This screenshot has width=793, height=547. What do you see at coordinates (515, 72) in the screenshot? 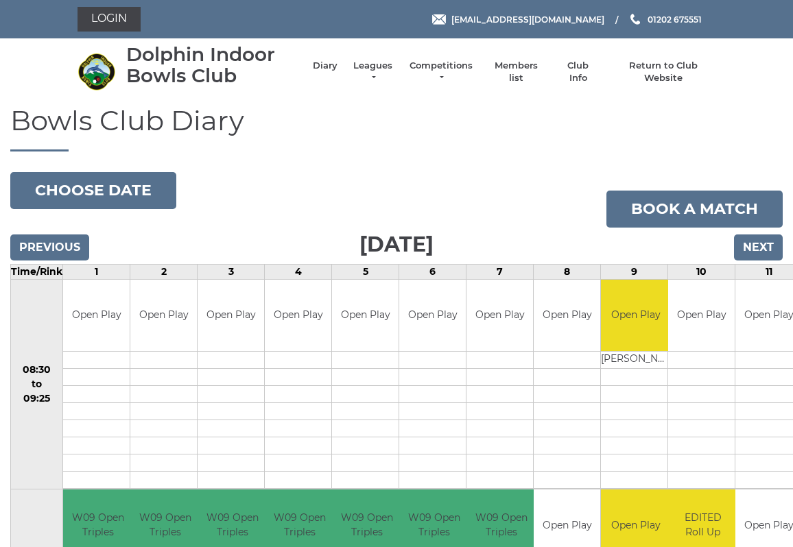
I see `a: Members list` at bounding box center [515, 72].